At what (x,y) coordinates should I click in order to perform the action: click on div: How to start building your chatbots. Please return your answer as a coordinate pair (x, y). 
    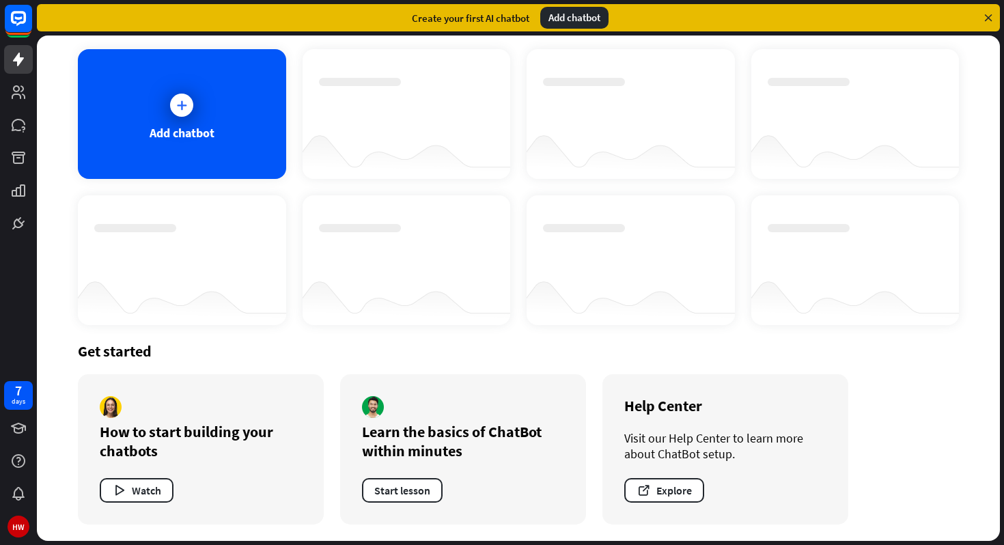
    Looking at the image, I should click on (201, 441).